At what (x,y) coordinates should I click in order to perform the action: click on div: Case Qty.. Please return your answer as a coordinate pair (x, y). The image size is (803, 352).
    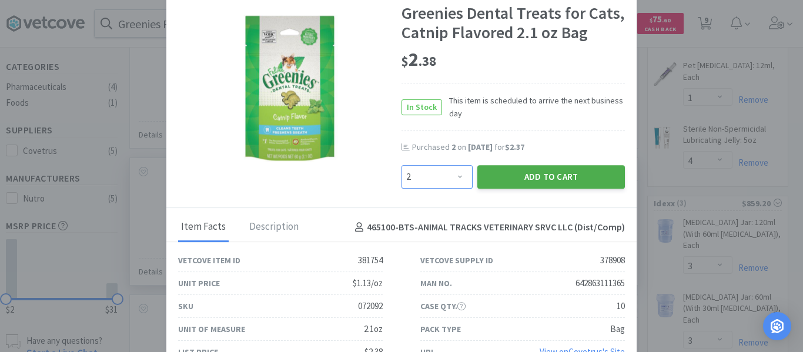
    Looking at the image, I should click on (443, 306).